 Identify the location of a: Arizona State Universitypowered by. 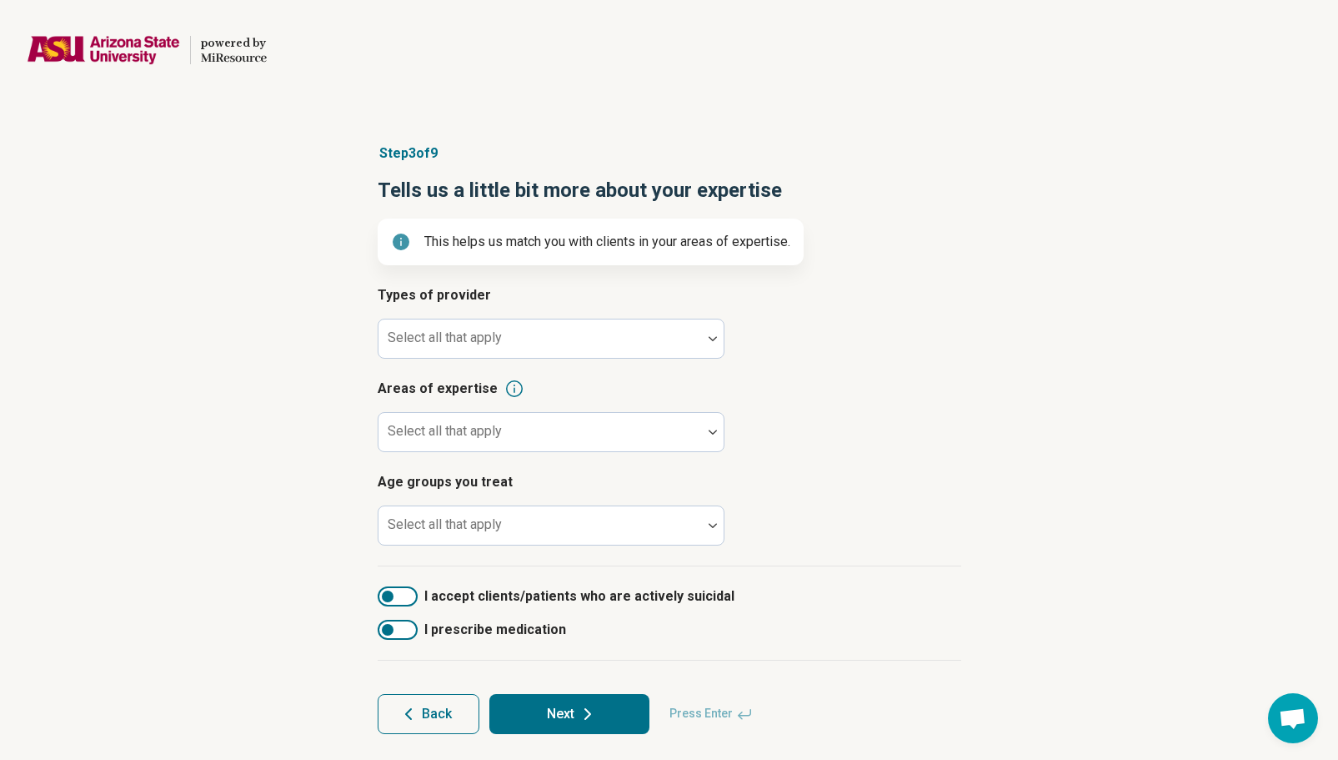
(147, 50).